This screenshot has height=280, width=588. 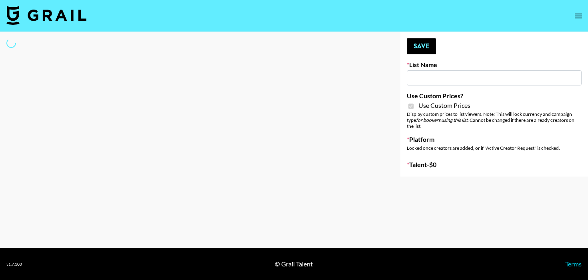 What do you see at coordinates (573, 264) in the screenshot?
I see `a: Terms` at bounding box center [573, 264].